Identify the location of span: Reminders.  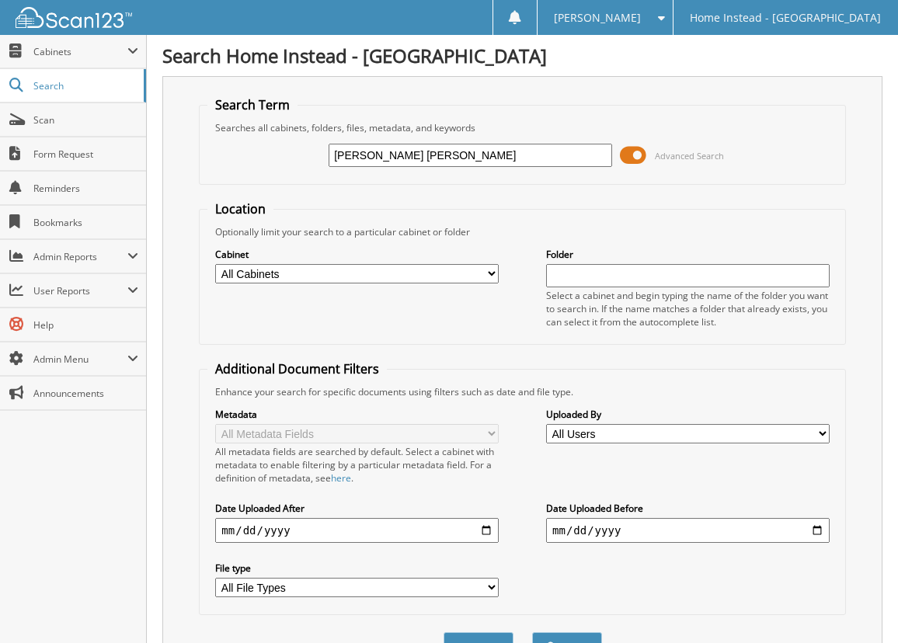
(85, 188).